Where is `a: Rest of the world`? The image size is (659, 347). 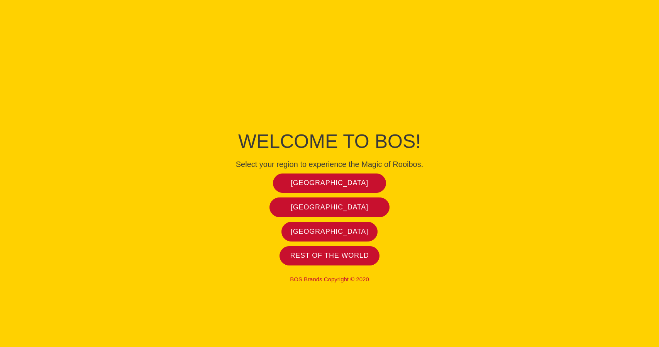
a: Rest of the world is located at coordinates (330, 256).